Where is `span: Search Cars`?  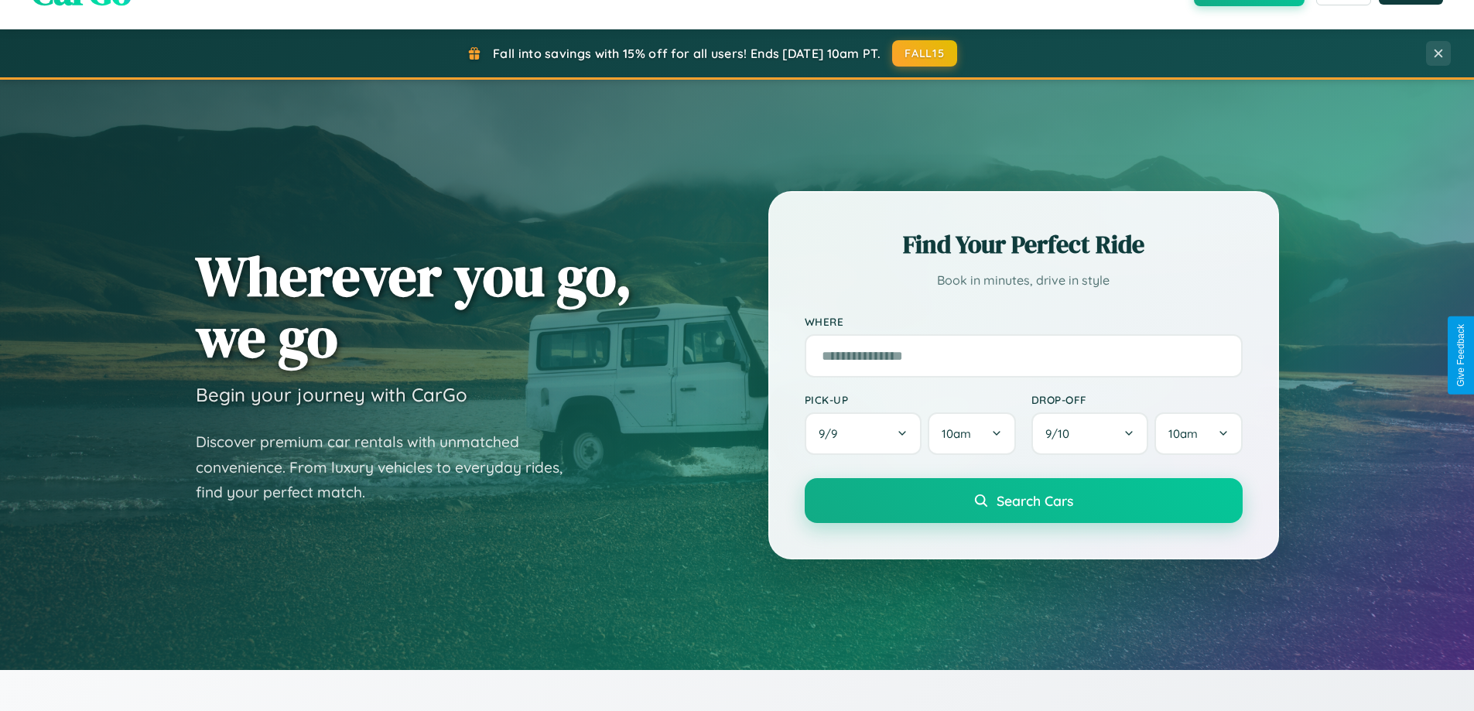 span: Search Cars is located at coordinates (1034, 501).